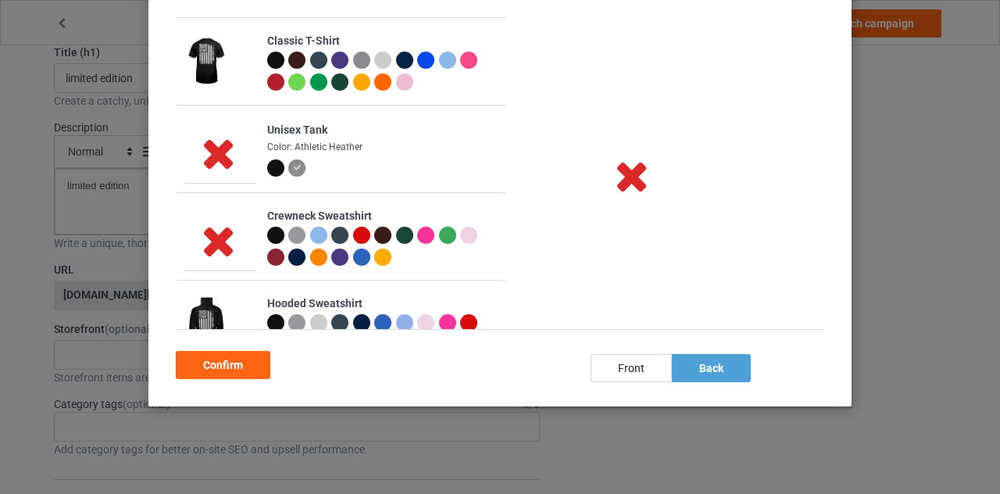 The height and width of the screenshot is (494, 1000). Describe the element at coordinates (631, 368) in the screenshot. I see `div: front` at that location.